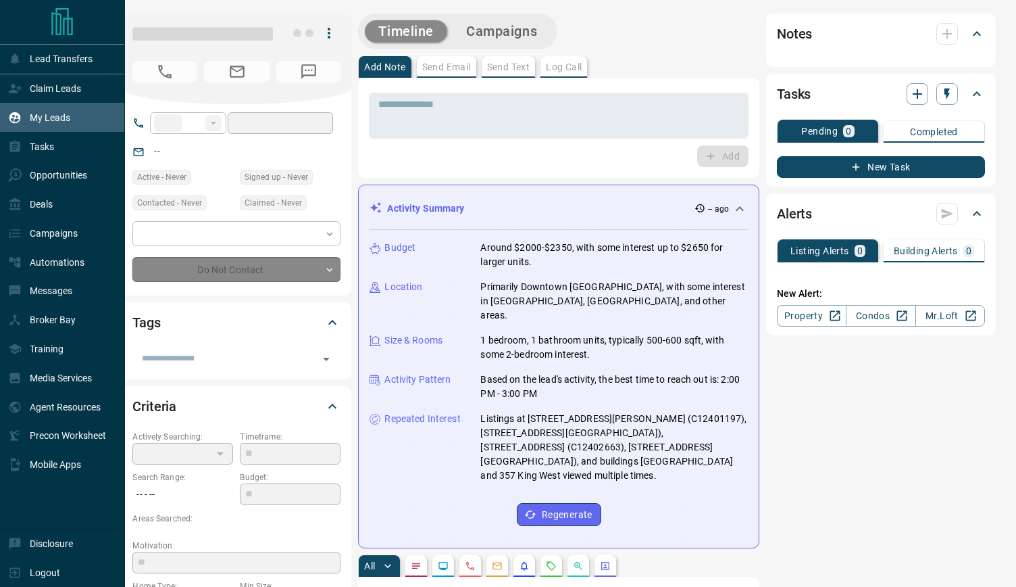 Image resolution: width=1016 pixels, height=587 pixels. What do you see at coordinates (950, 316) in the screenshot?
I see `a: Mr.Loft` at bounding box center [950, 316].